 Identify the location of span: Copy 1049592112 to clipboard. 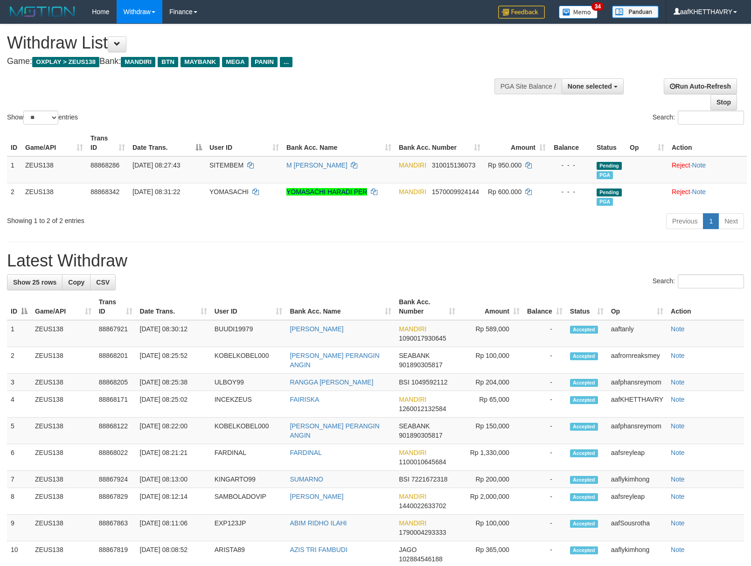
(430, 382).